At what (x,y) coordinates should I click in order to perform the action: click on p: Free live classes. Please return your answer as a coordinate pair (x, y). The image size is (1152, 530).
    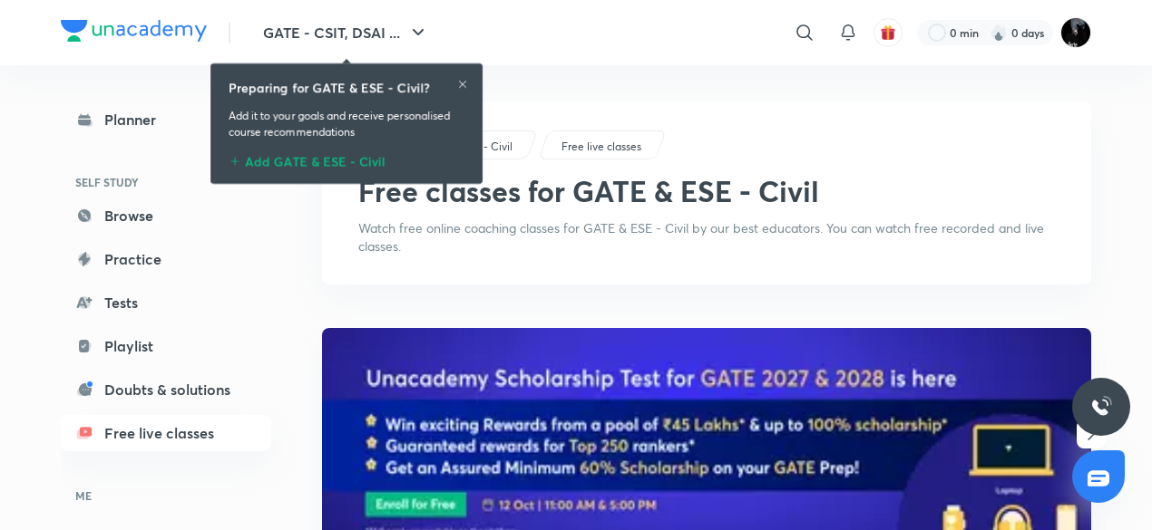
    Looking at the image, I should click on (601, 147).